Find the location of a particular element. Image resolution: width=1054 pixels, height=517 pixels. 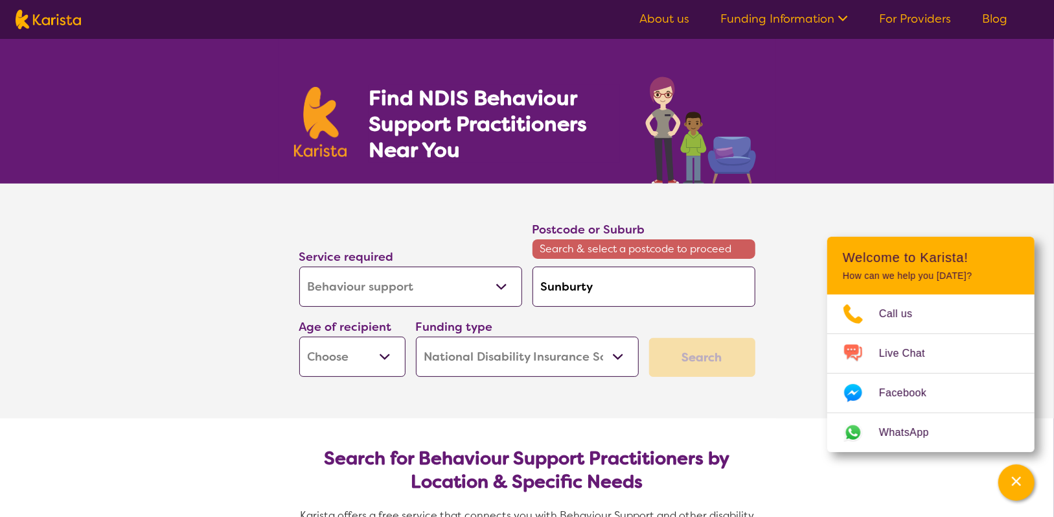

label: Service required is located at coordinates (347, 257).